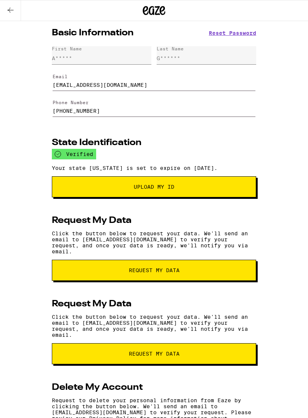 This screenshot has height=418, width=308. Describe the element at coordinates (154, 107) in the screenshot. I see `form: Edit Phone Number` at that location.